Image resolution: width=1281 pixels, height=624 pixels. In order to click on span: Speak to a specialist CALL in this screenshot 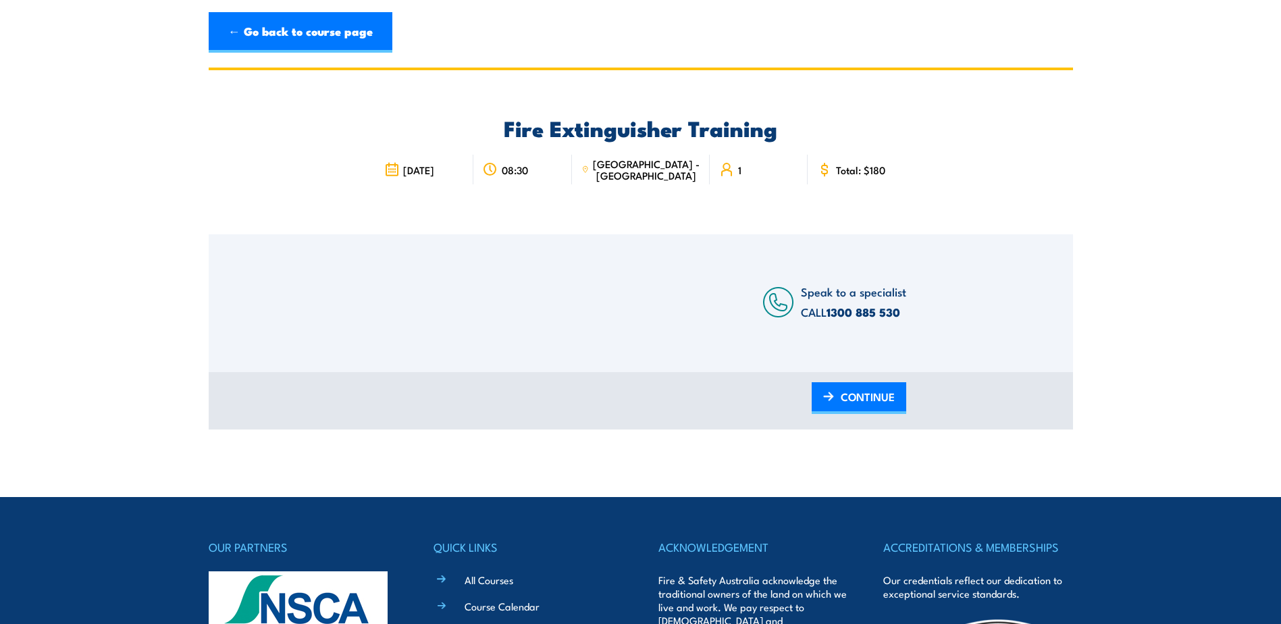, I will do `click(853, 301)`.